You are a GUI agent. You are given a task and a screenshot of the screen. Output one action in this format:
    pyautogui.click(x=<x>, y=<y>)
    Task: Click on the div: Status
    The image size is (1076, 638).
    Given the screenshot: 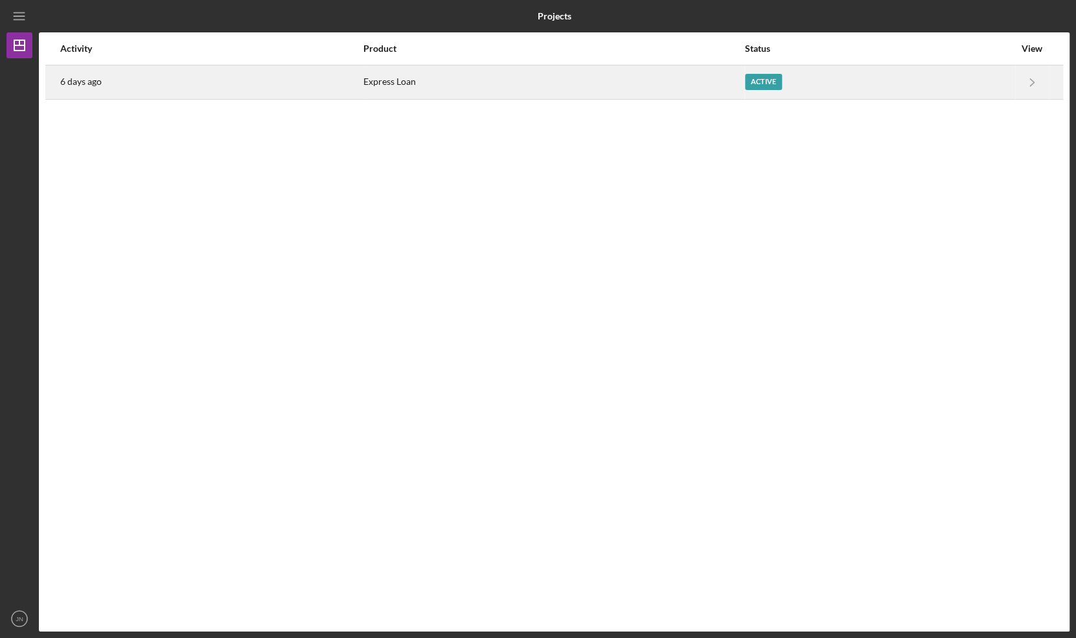 What is the action you would take?
    pyautogui.click(x=880, y=49)
    